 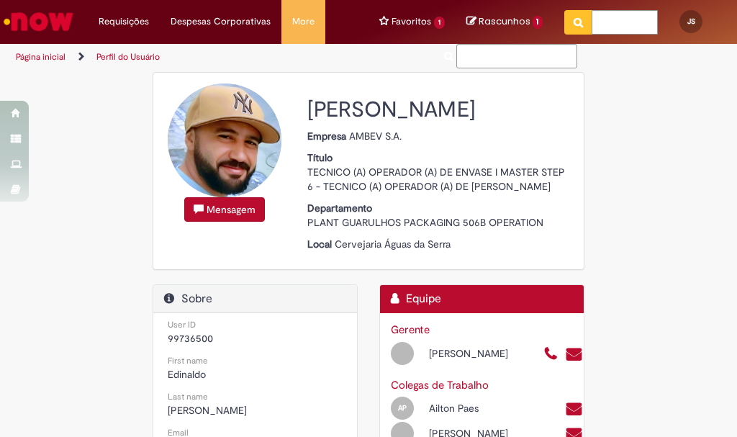 What do you see at coordinates (402, 407) in the screenshot?
I see `span: AP` at bounding box center [402, 407].